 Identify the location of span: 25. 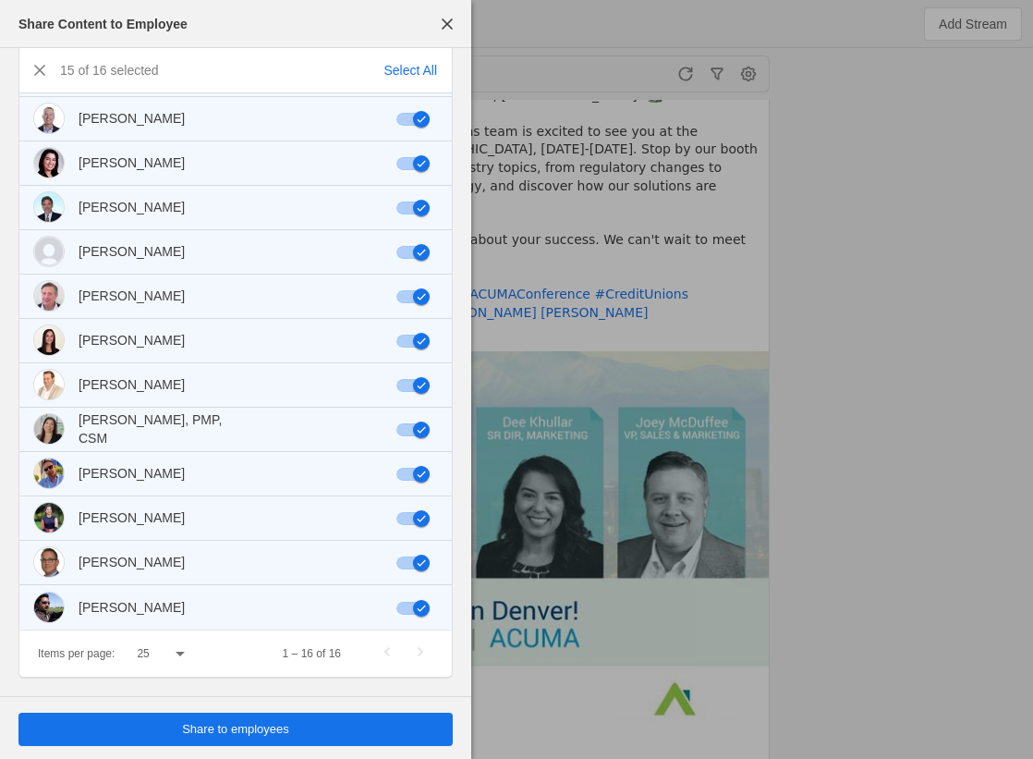
(142, 653).